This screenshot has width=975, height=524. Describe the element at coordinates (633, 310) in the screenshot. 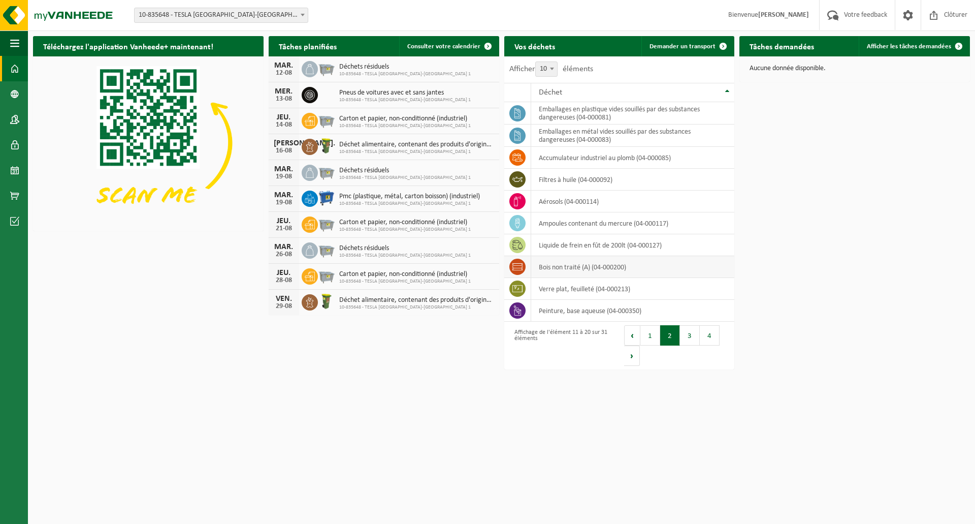

I see `td: peinture, base aqueuse (04-000350)` at that location.